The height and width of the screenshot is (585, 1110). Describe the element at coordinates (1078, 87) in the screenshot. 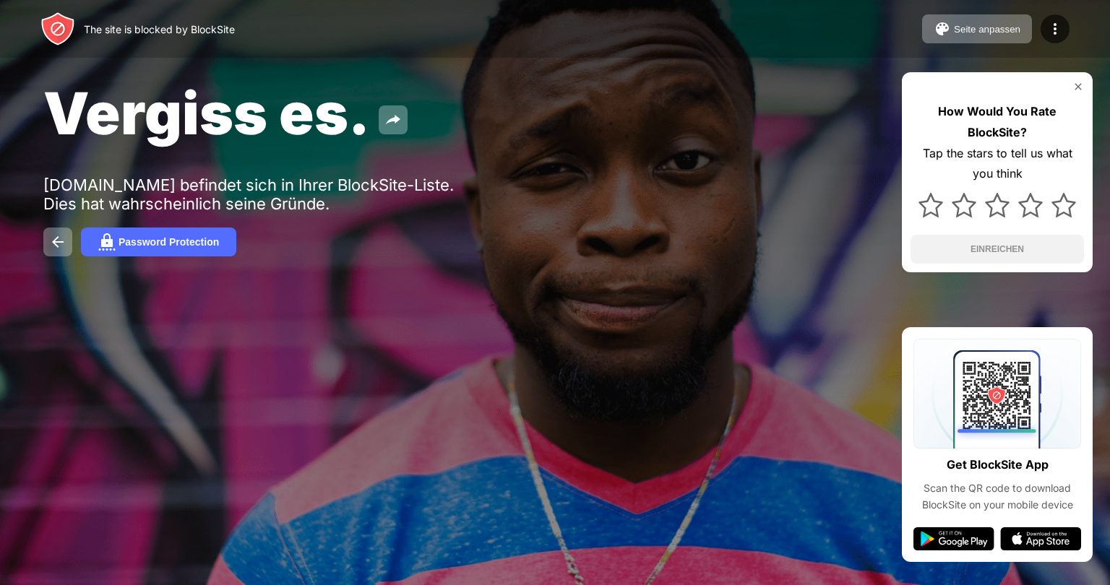

I see `img: rate-us-close.svg` at that location.